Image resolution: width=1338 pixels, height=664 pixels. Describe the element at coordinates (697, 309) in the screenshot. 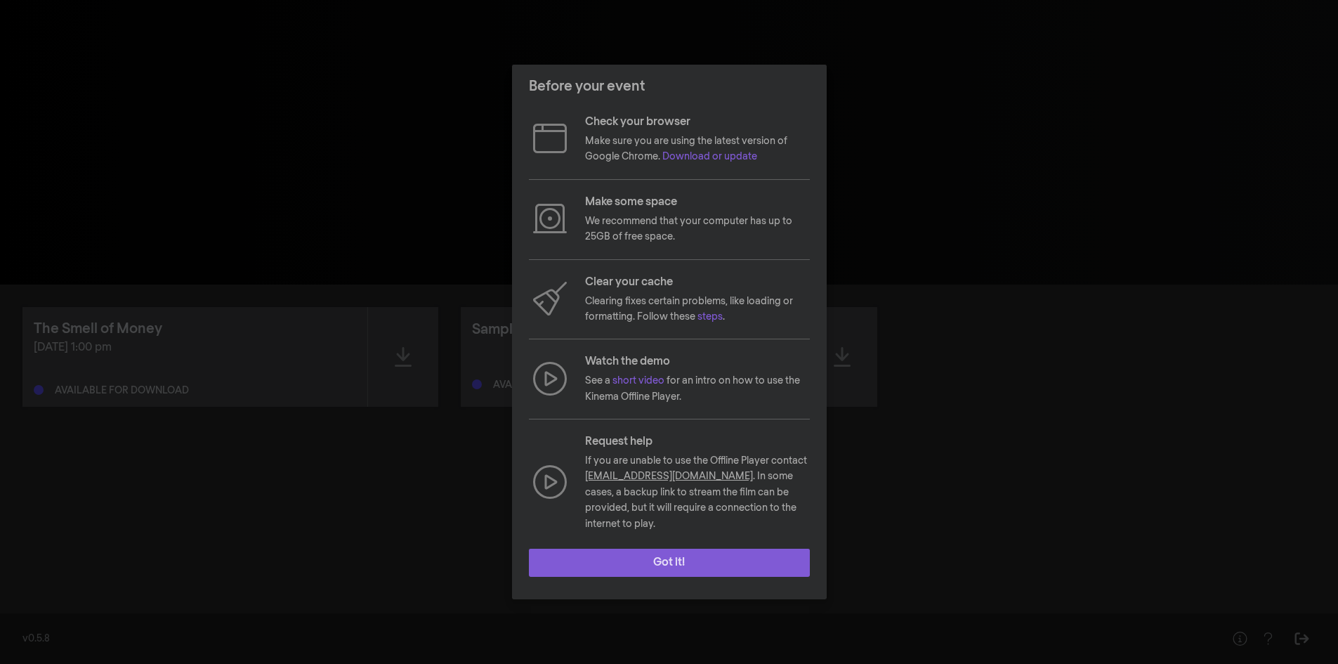

I see `p: Clearing fixes certain problems, like loading or formatting. Follow these .` at that location.